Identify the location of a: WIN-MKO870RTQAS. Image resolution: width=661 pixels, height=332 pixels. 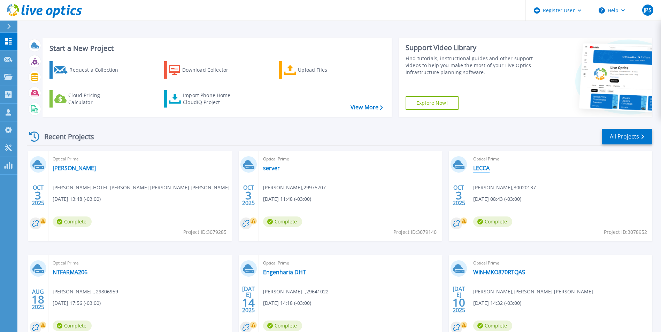
(499, 272).